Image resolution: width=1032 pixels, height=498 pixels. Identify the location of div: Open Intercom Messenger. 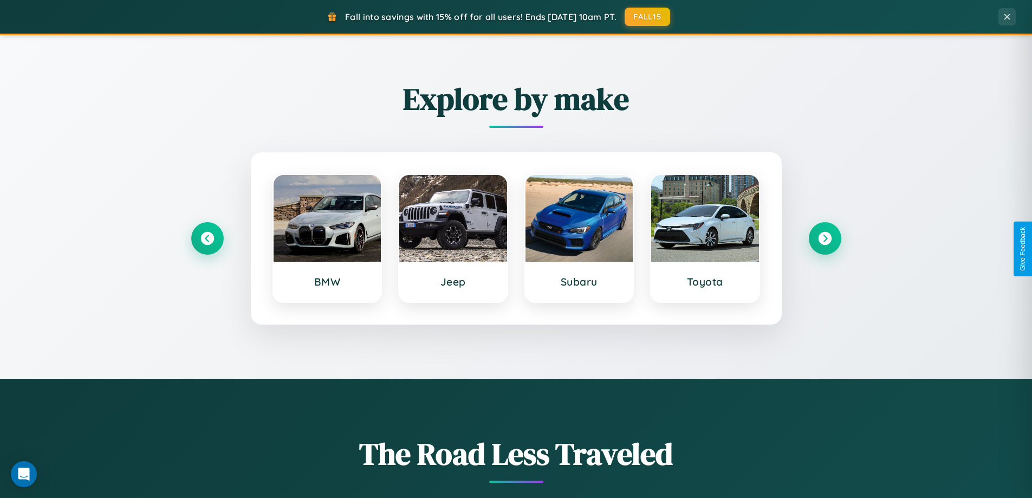
(24, 474).